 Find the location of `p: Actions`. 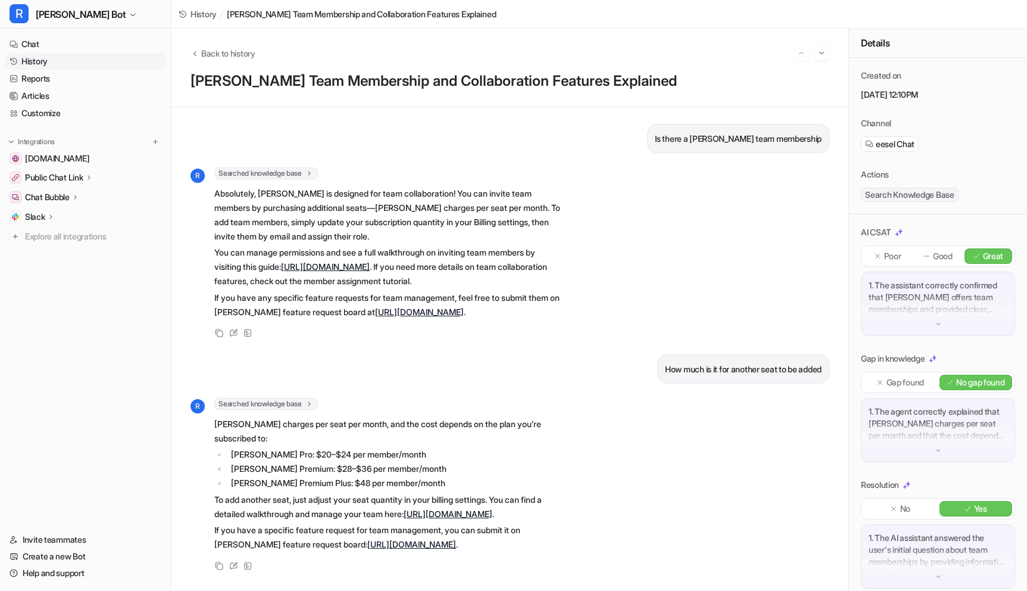

p: Actions is located at coordinates (875, 175).